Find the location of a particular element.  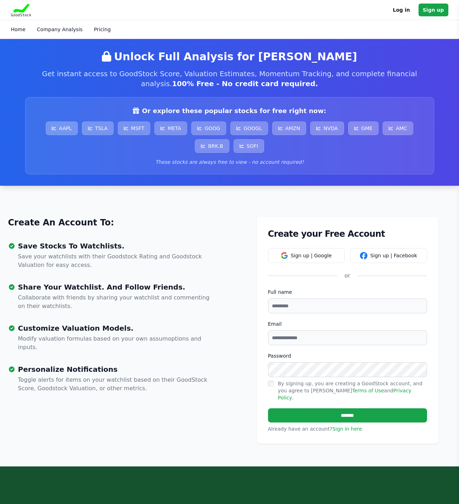

span: Or explore these popular stocks for free right now: is located at coordinates (234, 111).